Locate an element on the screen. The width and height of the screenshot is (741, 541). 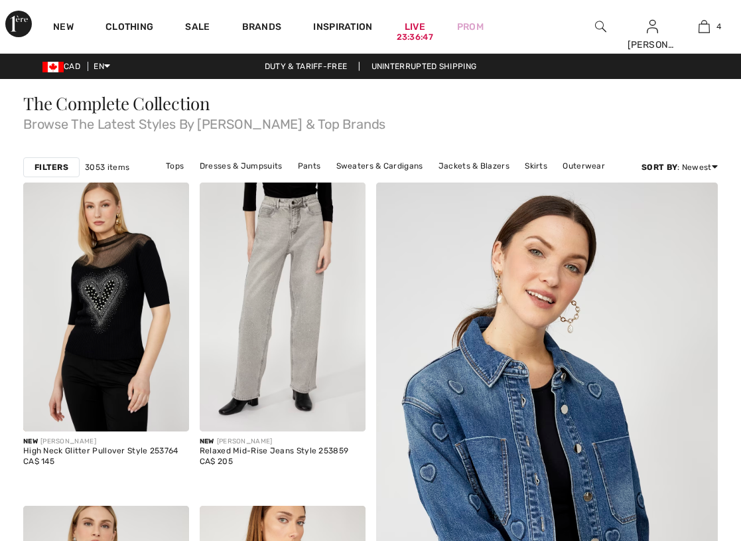
a: Outerwear is located at coordinates (584, 166).